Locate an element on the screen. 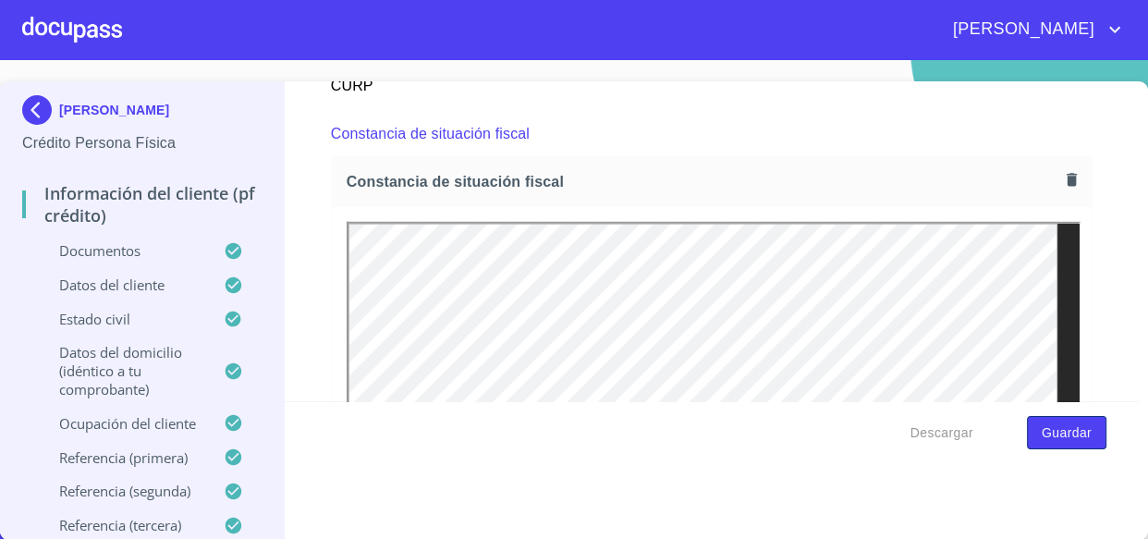 The width and height of the screenshot is (1148, 539). span: Descargar is located at coordinates (942, 433).